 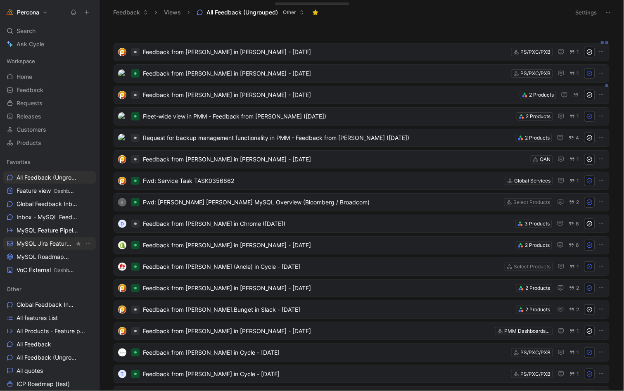 I want to click on a: Customers, so click(x=50, y=130).